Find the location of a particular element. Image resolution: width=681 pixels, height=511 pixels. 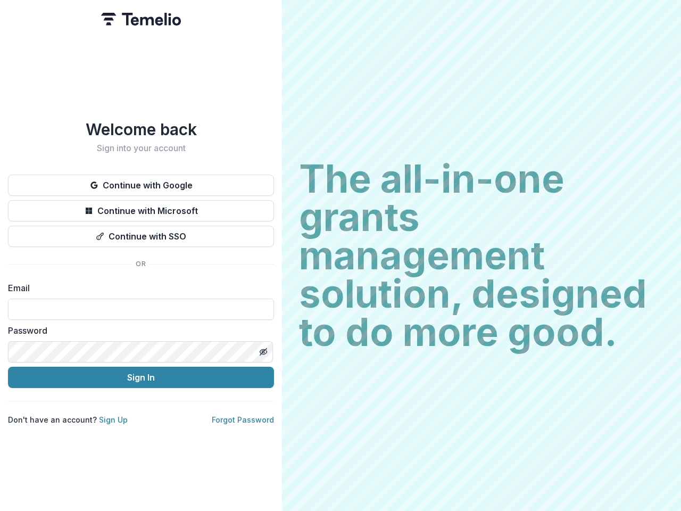

a: Sign Up is located at coordinates (113, 419).